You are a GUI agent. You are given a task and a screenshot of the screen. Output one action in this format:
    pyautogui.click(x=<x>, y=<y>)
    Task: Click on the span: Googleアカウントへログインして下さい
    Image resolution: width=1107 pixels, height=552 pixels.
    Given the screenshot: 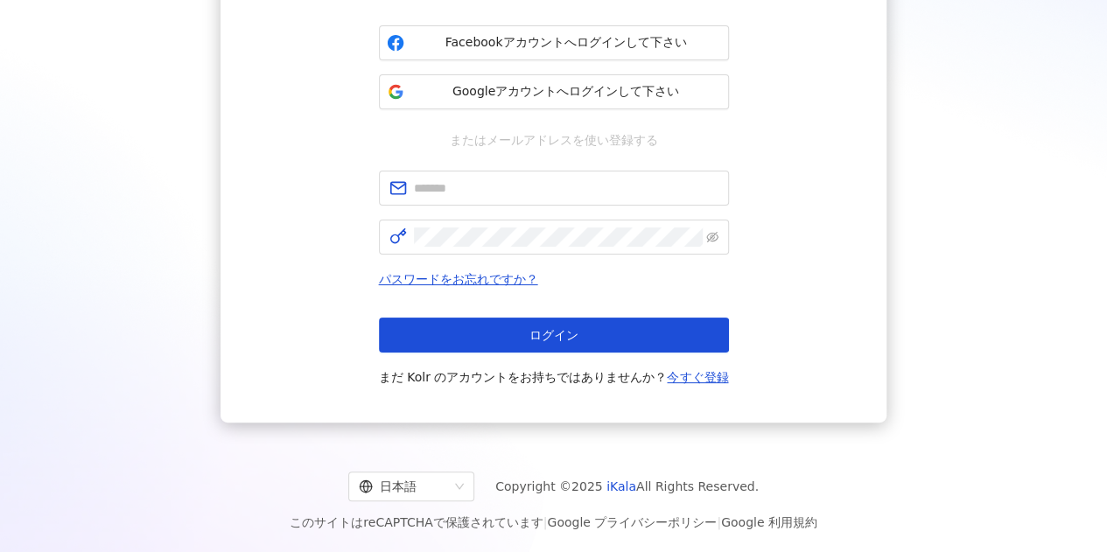 What is the action you would take?
    pyautogui.click(x=566, y=92)
    